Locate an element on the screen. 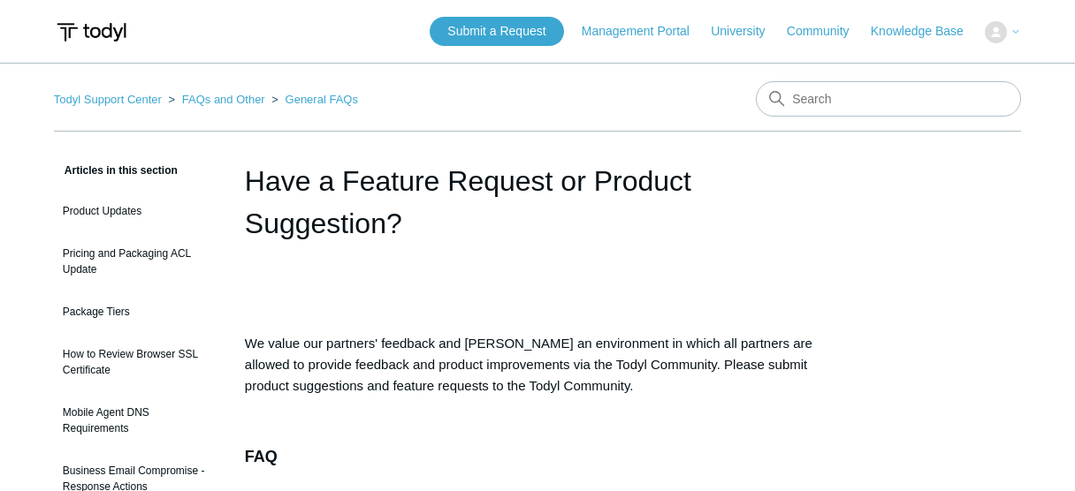 The image size is (1075, 491). li: General FAQs is located at coordinates (313, 99).